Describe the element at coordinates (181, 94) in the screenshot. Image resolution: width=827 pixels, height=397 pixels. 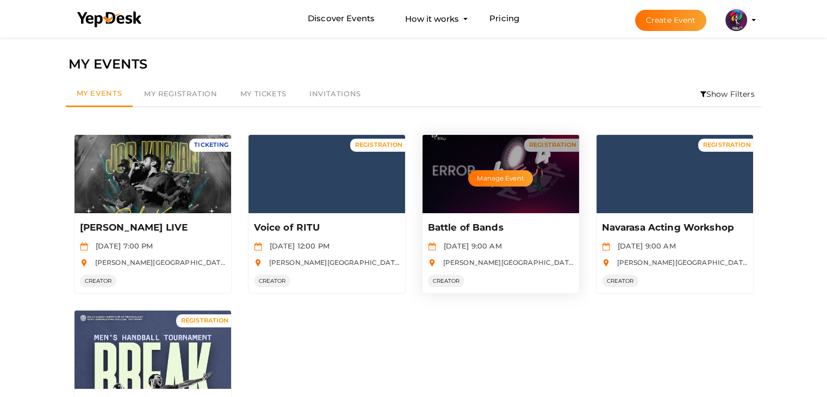
I see `span: My Registration` at that location.